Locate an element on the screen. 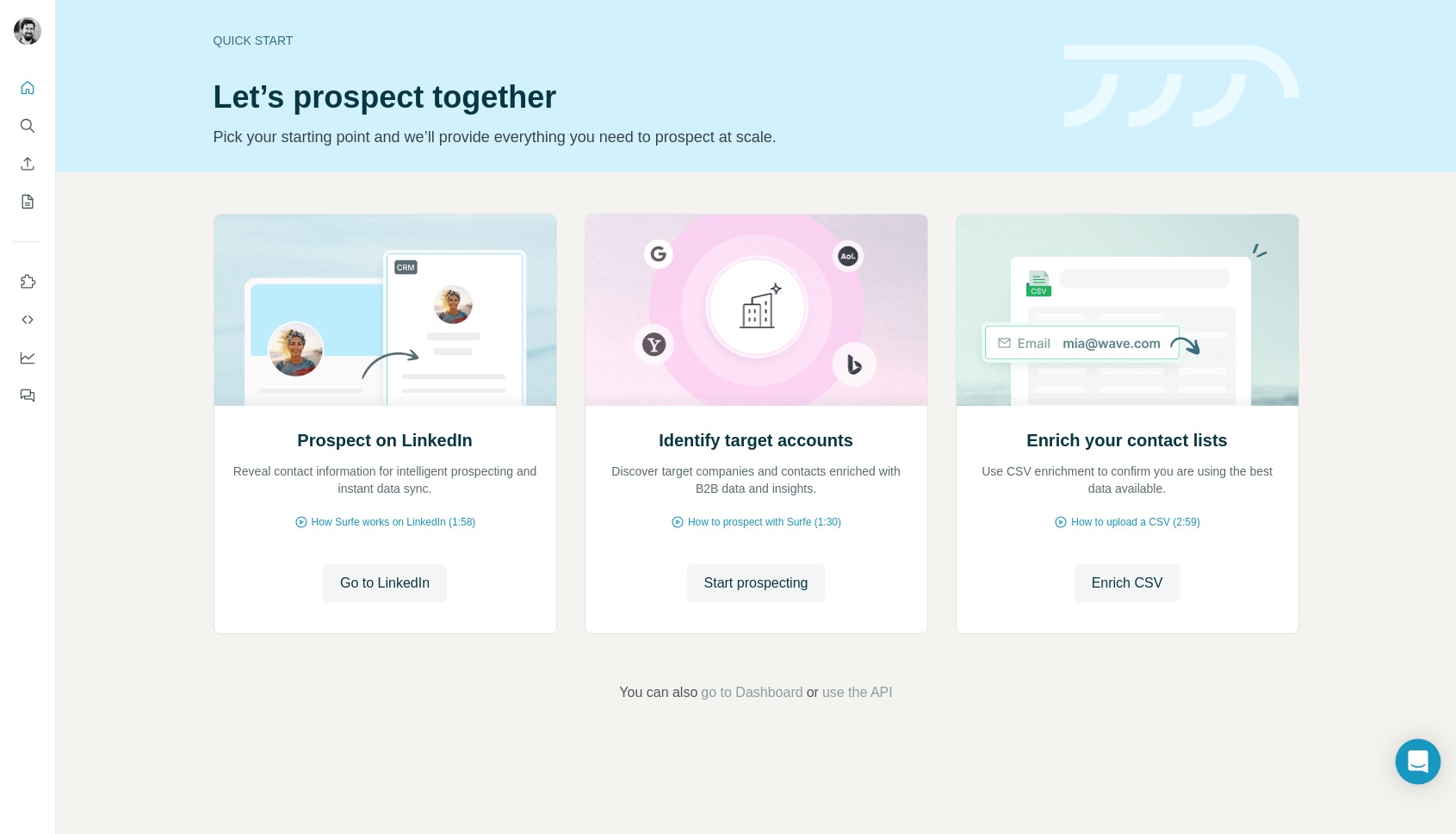  span: go to Dashboard is located at coordinates (752, 692).